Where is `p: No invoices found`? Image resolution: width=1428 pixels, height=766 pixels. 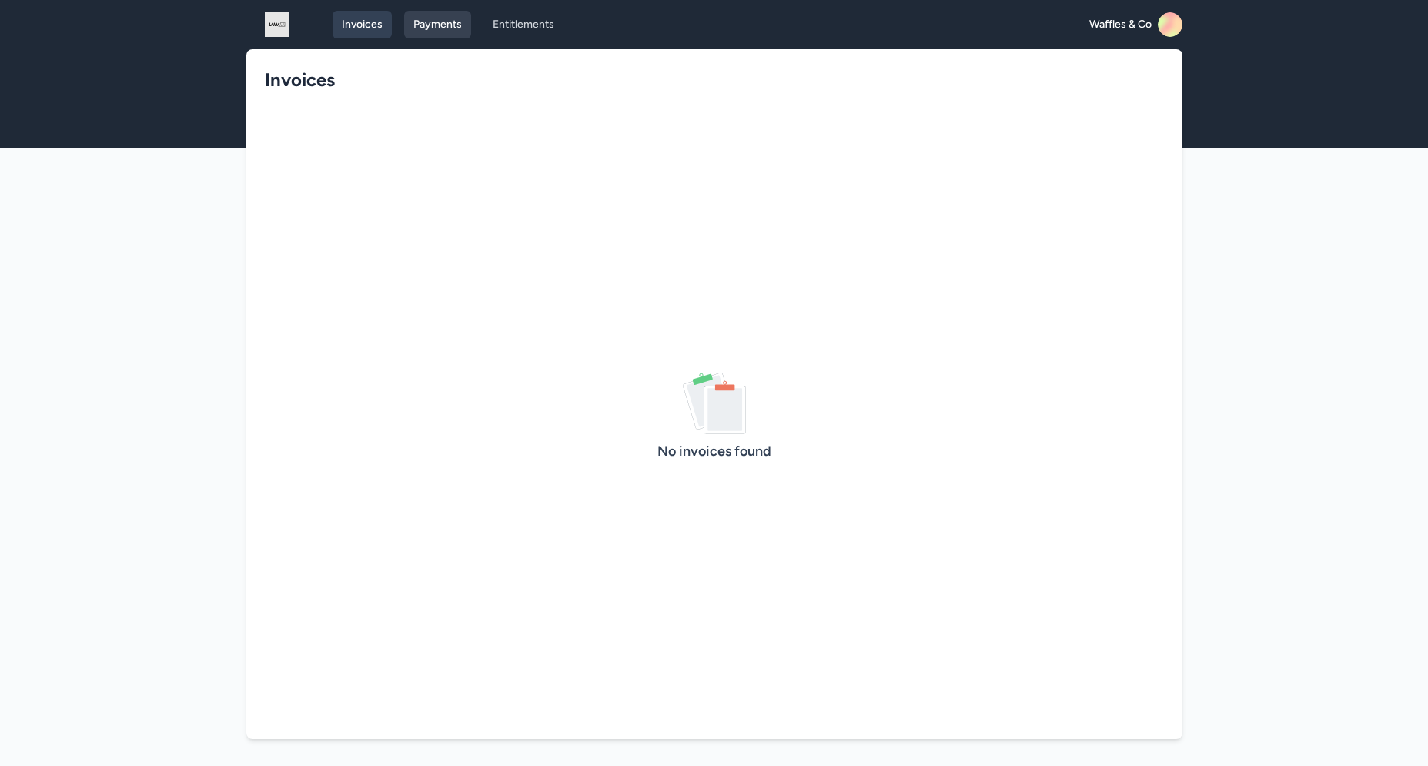
p: No invoices found is located at coordinates (714, 451).